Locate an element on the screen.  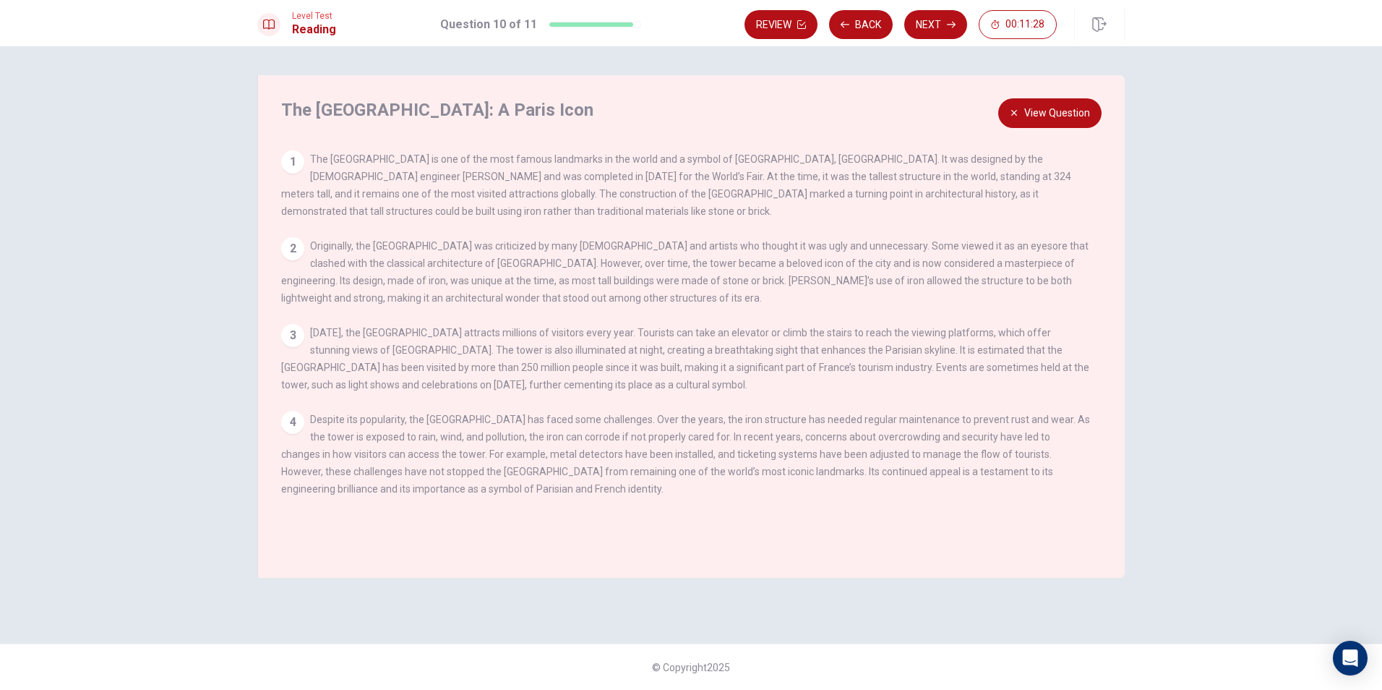
div: 3 is located at coordinates (293, 335).